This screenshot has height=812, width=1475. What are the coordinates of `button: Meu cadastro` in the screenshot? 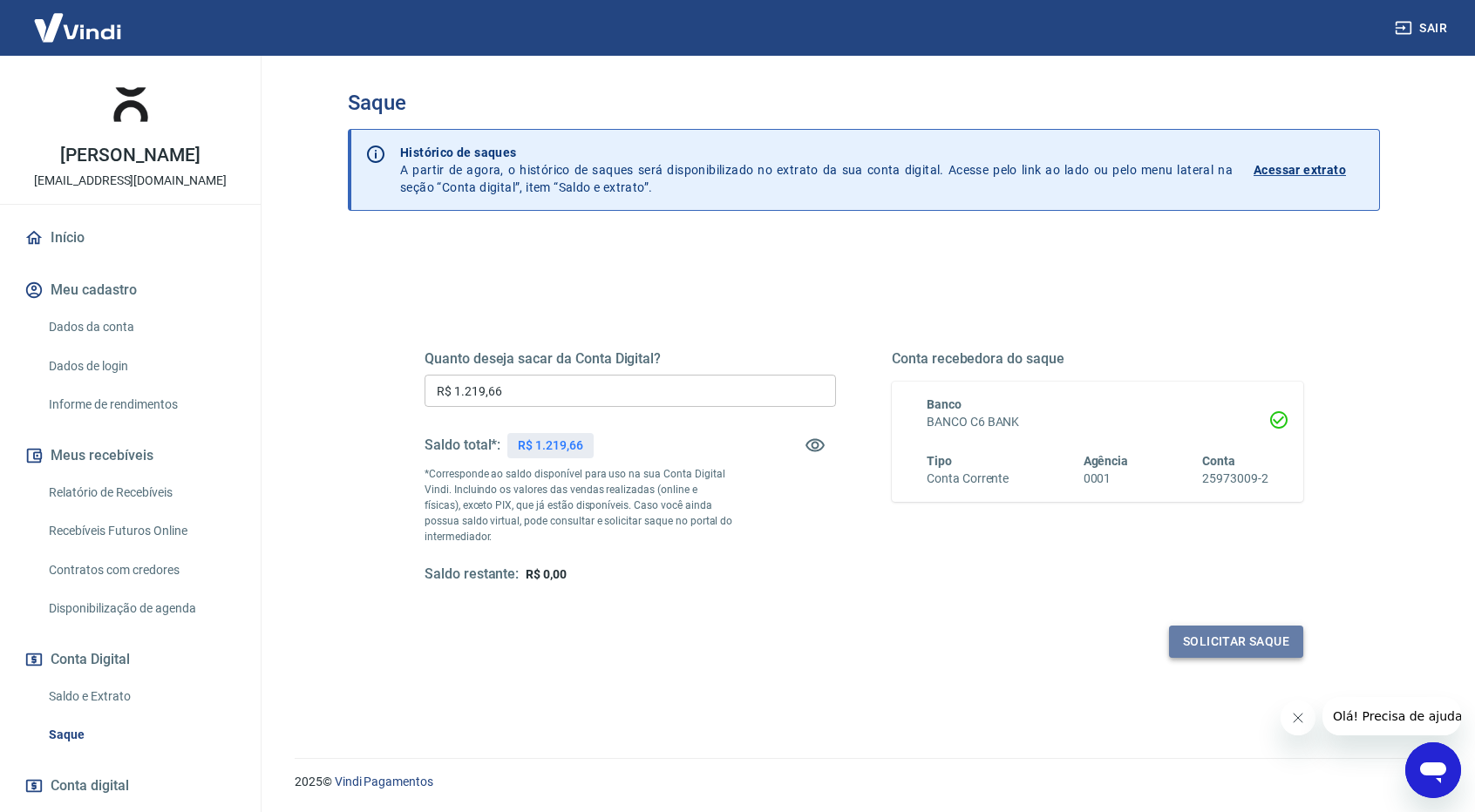 It's located at (130, 290).